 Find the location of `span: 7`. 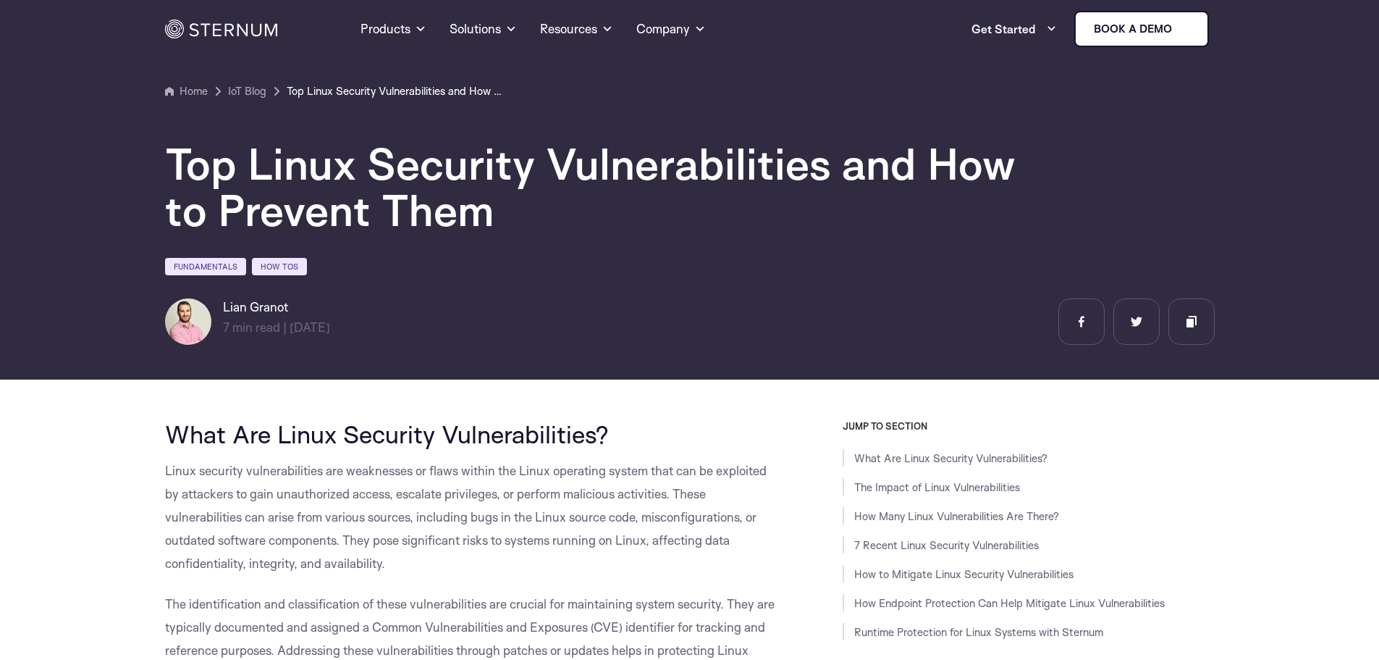

span: 7 is located at coordinates (226, 327).